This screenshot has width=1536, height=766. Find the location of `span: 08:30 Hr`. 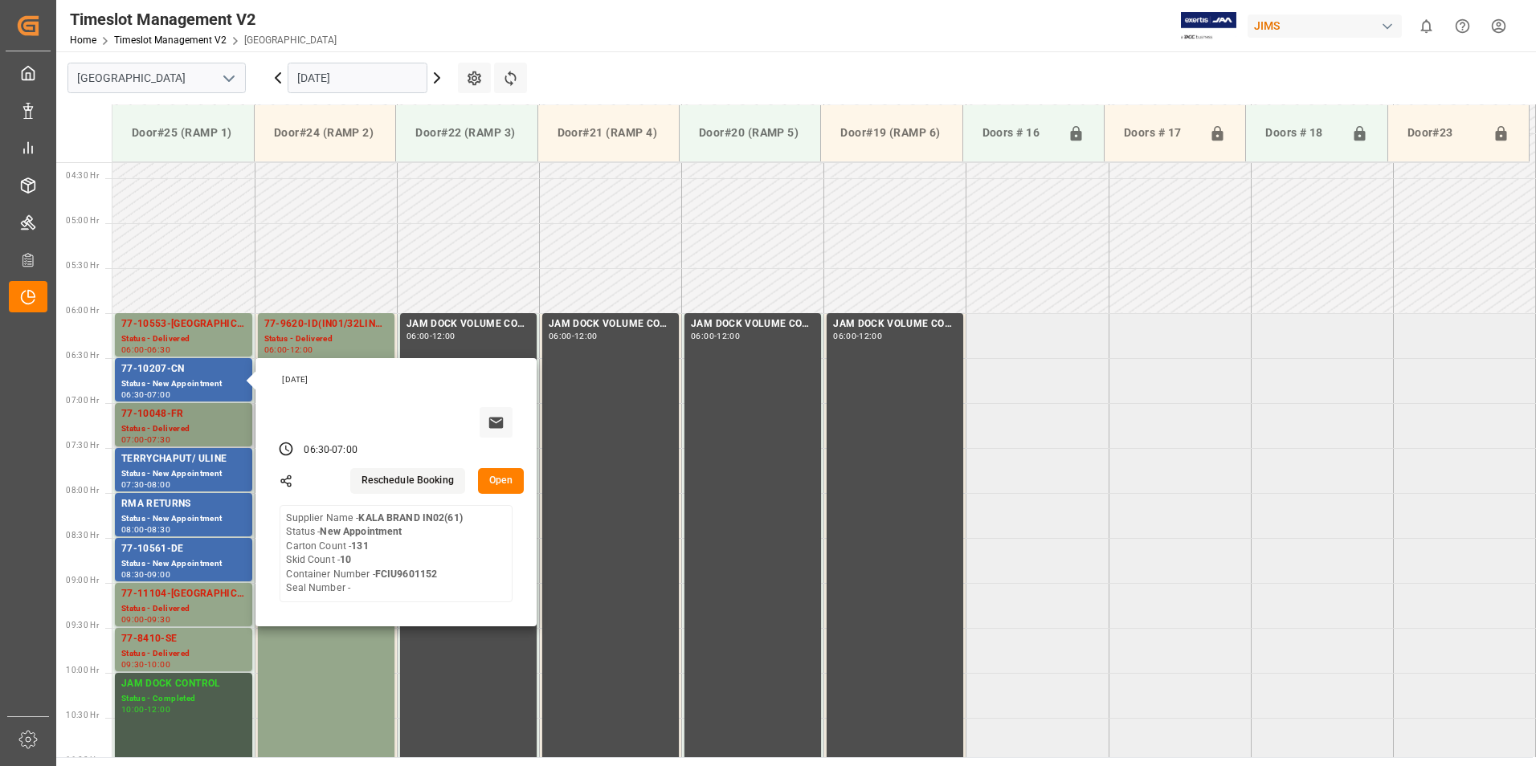

span: 08:30 Hr is located at coordinates (82, 535).